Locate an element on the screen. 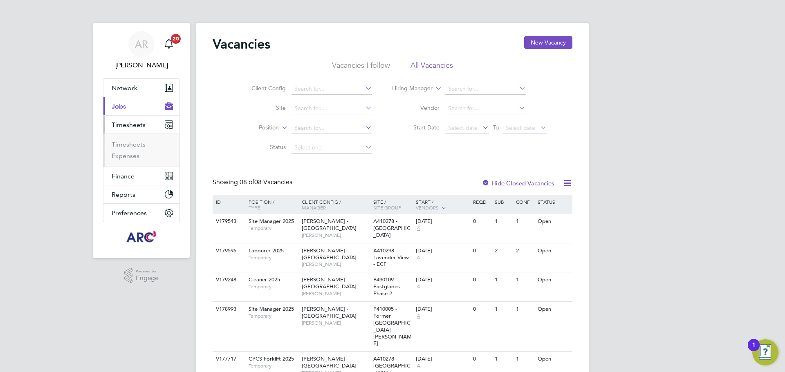 This screenshot has width=785, height=372. button: Reports is located at coordinates (141, 195).